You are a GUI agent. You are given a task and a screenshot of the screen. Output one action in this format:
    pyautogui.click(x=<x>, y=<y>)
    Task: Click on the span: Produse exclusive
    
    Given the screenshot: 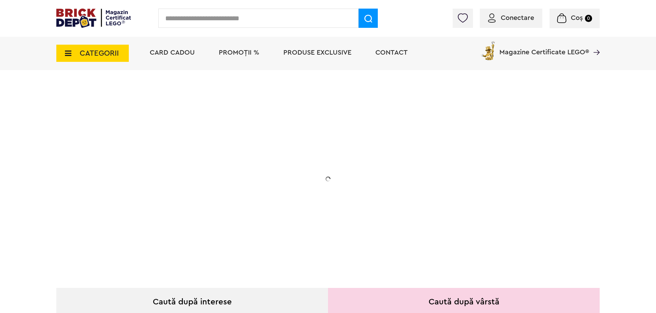 What is the action you would take?
    pyautogui.click(x=317, y=53)
    